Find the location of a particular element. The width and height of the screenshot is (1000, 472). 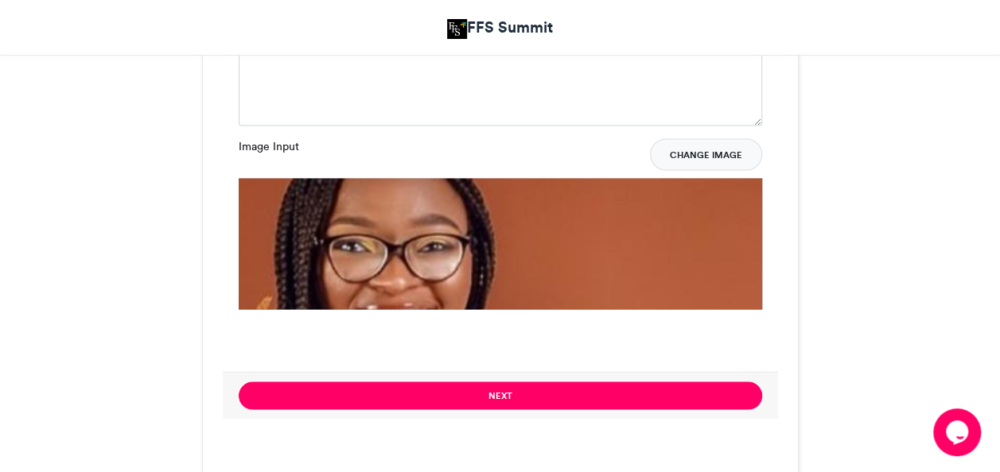

a: FFS Summit is located at coordinates (499, 27).